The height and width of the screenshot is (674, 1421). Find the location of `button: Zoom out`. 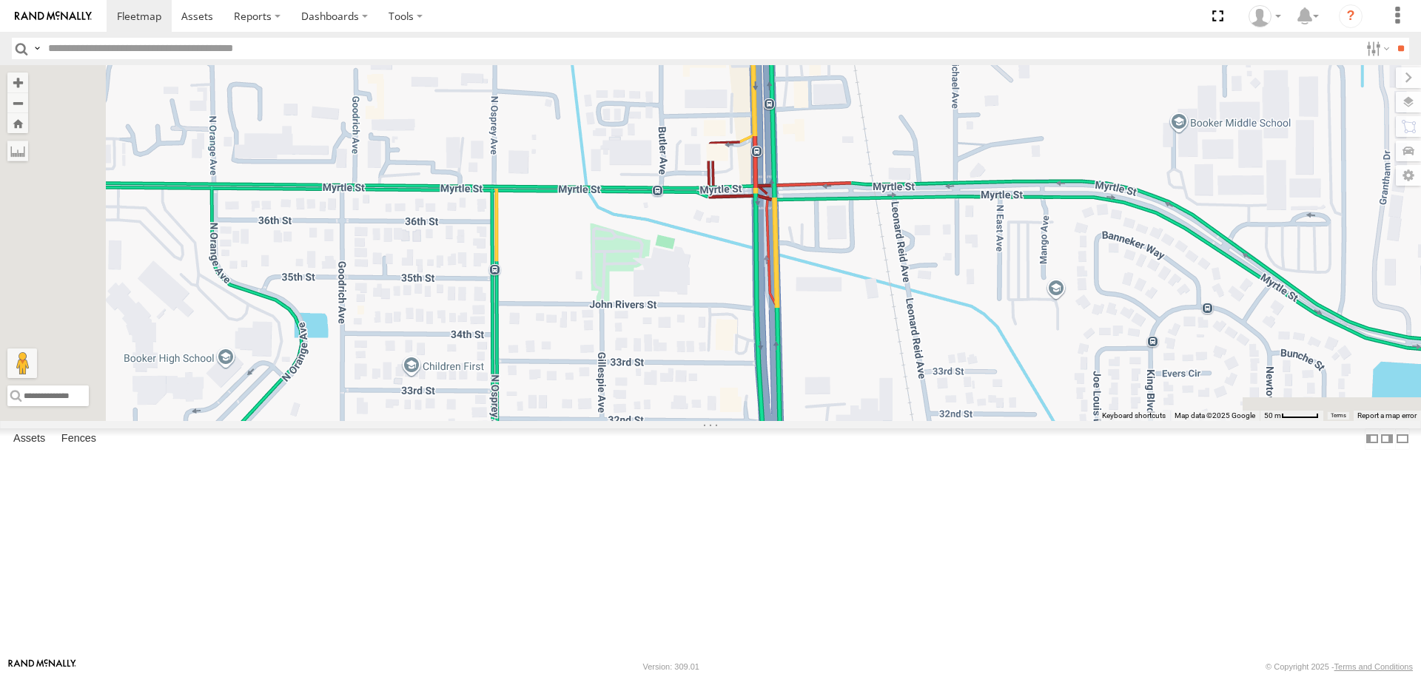

button: Zoom out is located at coordinates (18, 103).